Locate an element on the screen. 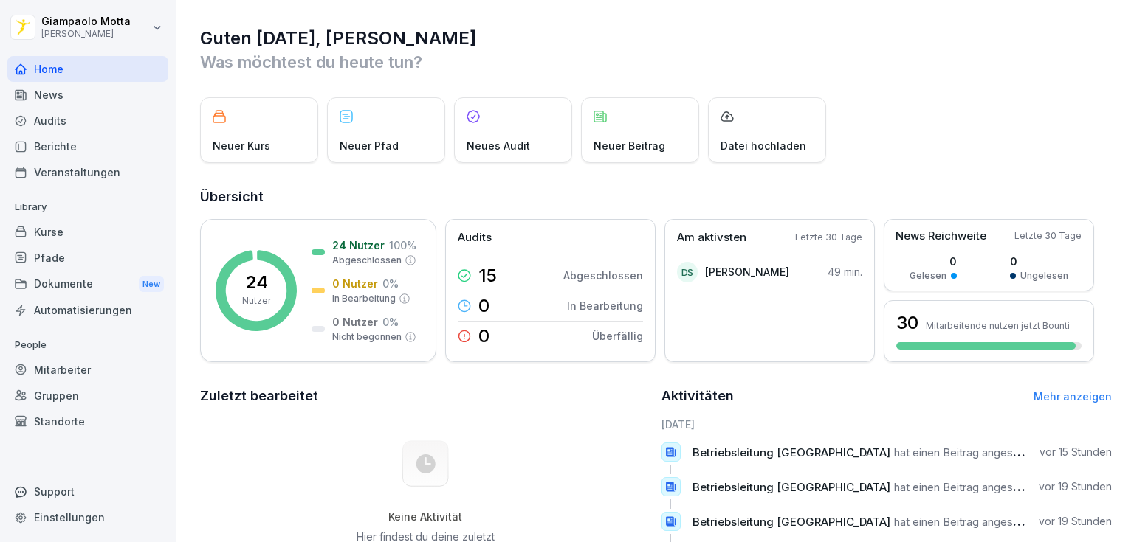  p: People is located at coordinates (88, 345).